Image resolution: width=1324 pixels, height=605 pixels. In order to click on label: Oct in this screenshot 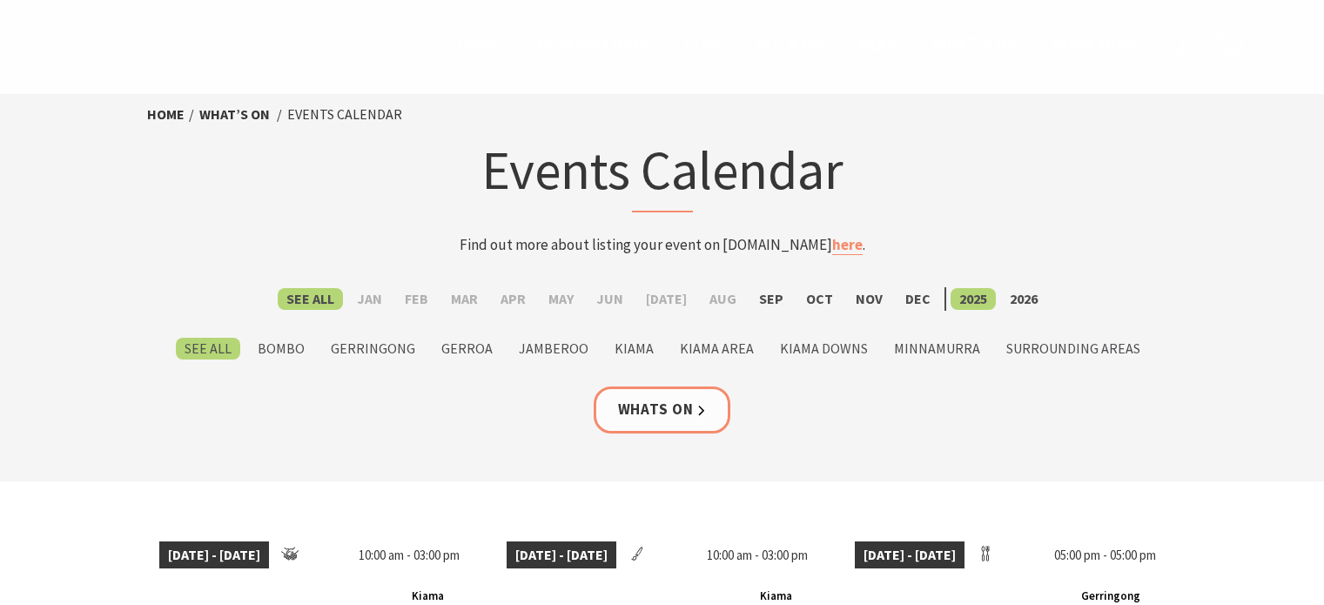, I will do `click(819, 299)`.